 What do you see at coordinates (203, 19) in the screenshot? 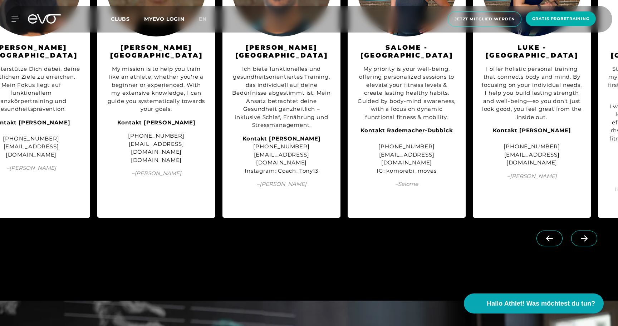
I see `span: en` at bounding box center [203, 19].